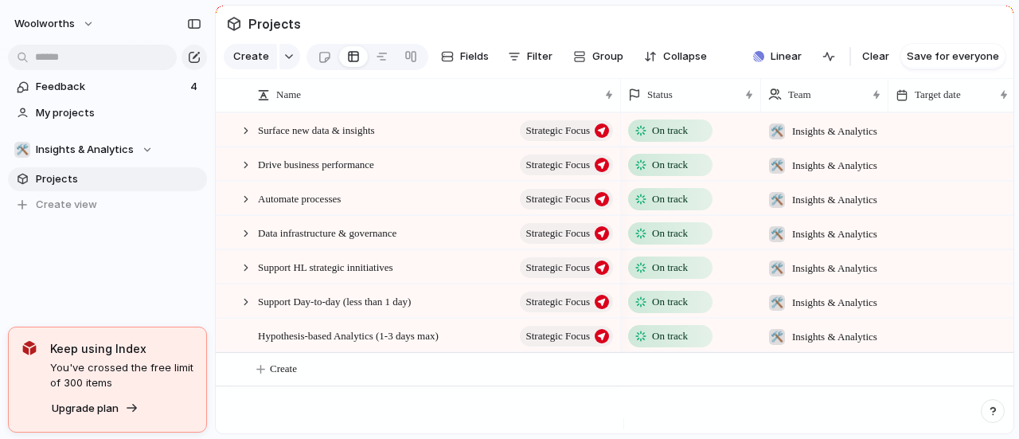 This screenshot has width=1019, height=439. What do you see at coordinates (250, 57) in the screenshot?
I see `button: Create` at bounding box center [250, 57].